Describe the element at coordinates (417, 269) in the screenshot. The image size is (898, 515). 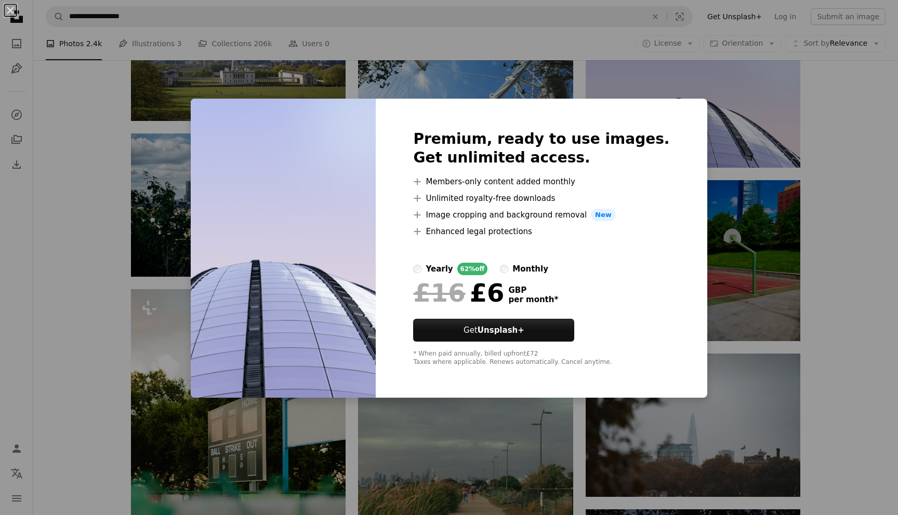
I see `input: yearly62%off` at that location.